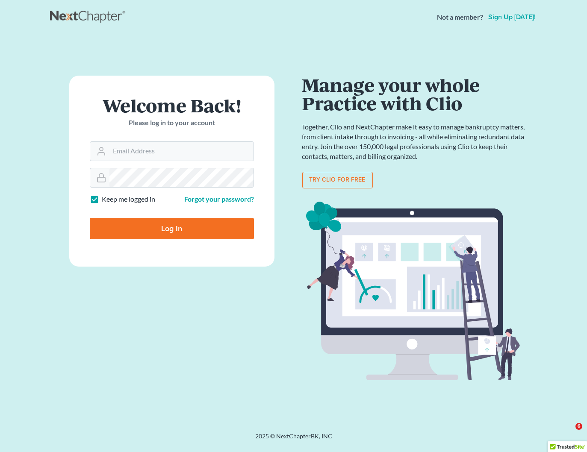 The width and height of the screenshot is (587, 452). Describe the element at coordinates (172, 229) in the screenshot. I see `input: Log In` at that location.